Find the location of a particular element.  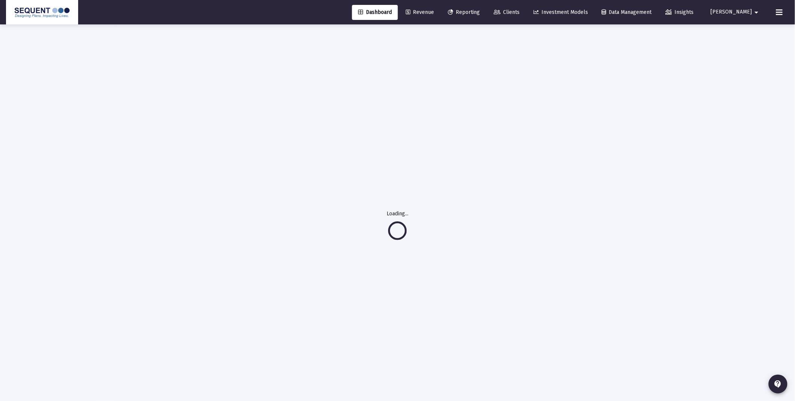

span: Clients is located at coordinates (507, 12).